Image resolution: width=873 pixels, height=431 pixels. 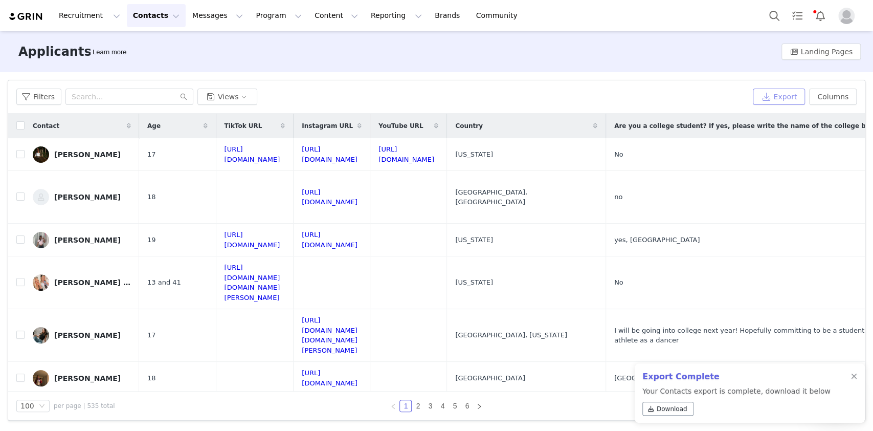 I want to click on button: Filters, so click(x=39, y=97).